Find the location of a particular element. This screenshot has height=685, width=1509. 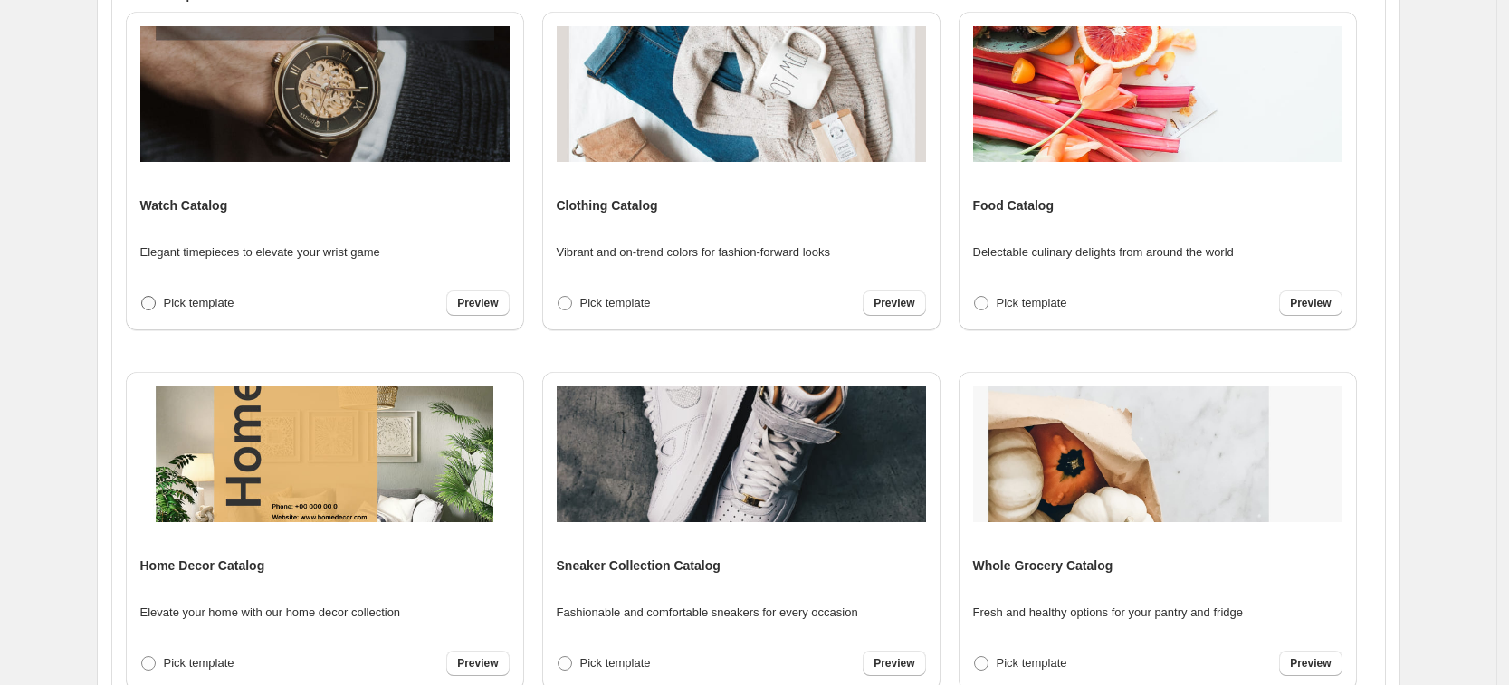

h4: Food Catalog is located at coordinates (1013, 205).